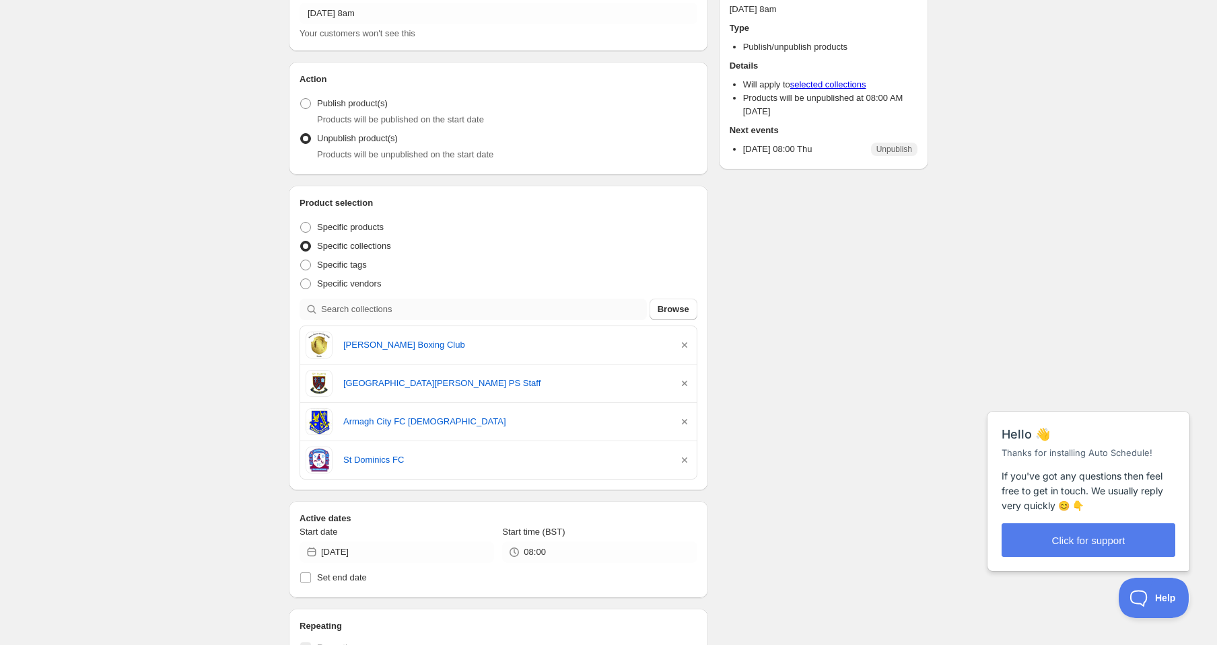  Describe the element at coordinates (533, 532) in the screenshot. I see `span: Start time (BST)` at that location.